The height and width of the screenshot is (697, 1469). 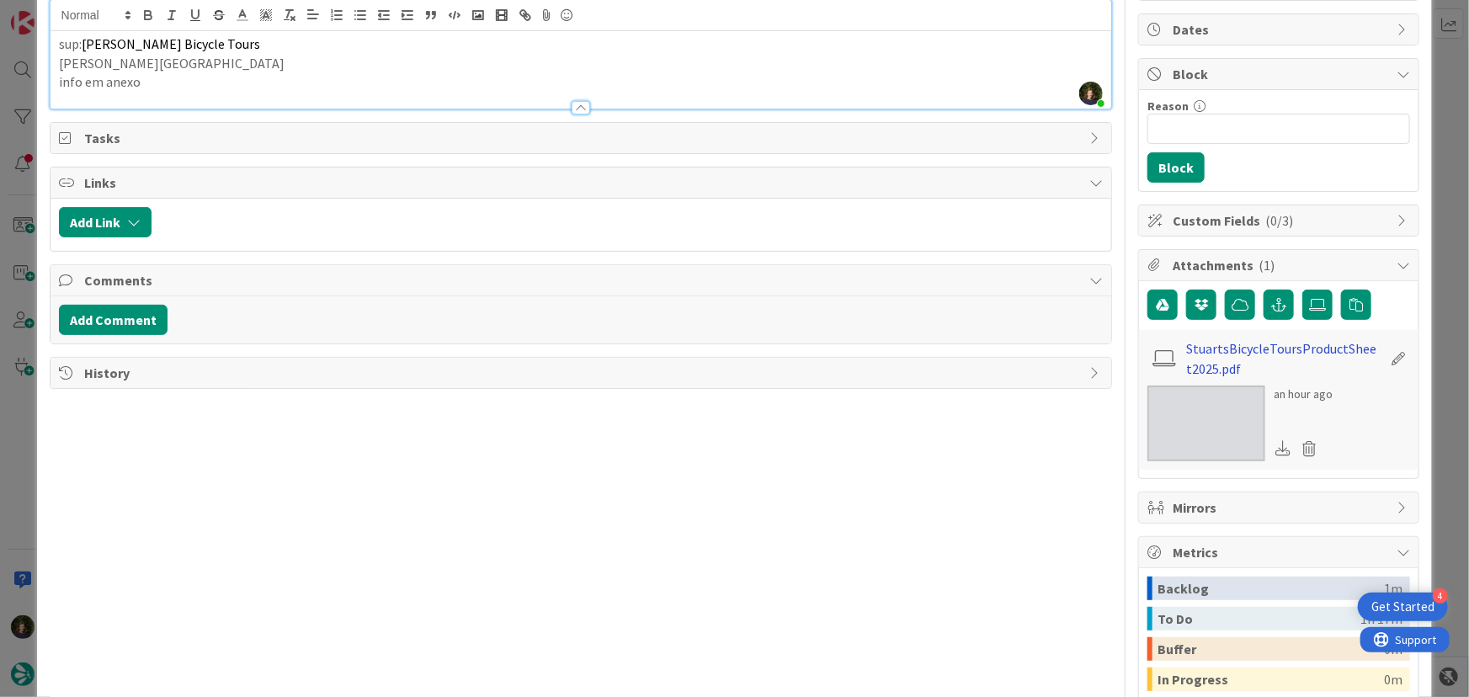 What do you see at coordinates (1278, 220) in the screenshot?
I see `span: ( 0/3 )` at bounding box center [1278, 220].